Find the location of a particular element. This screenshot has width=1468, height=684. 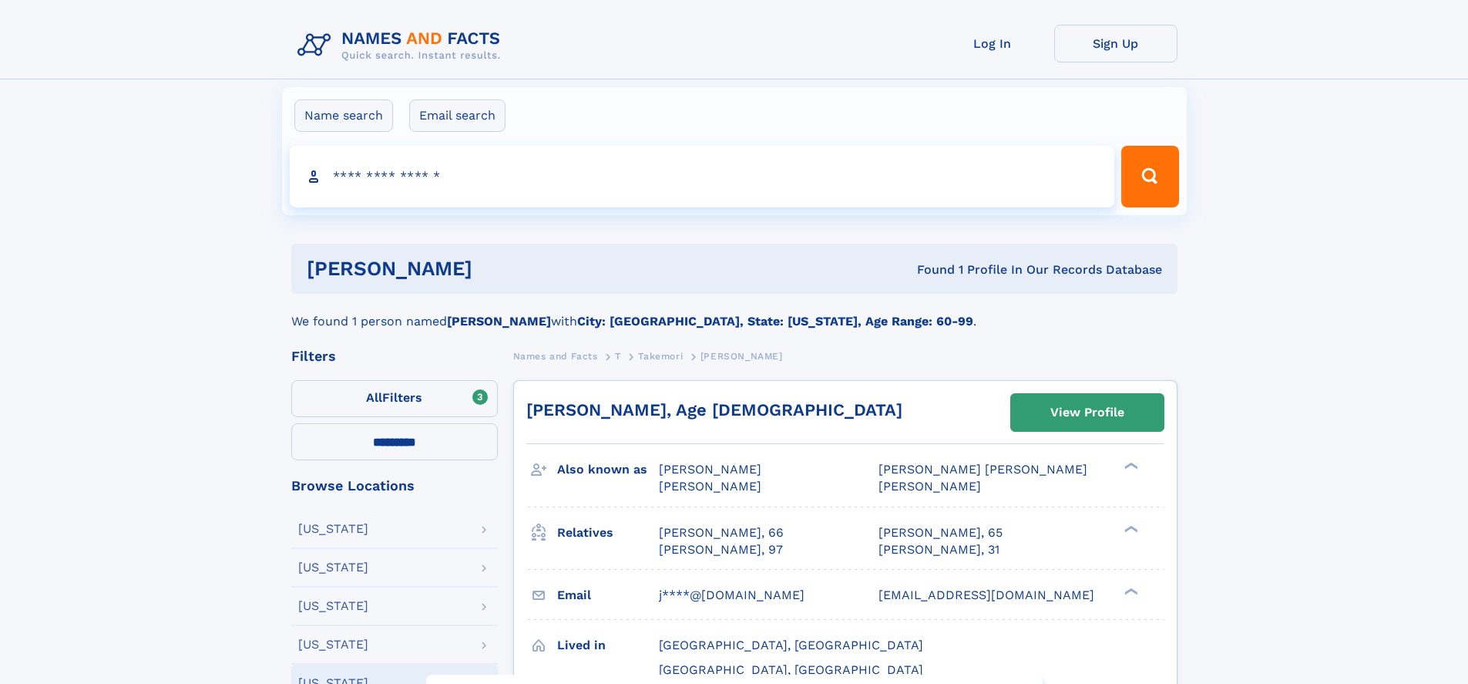

div: Browse Locations is located at coordinates (395, 486).